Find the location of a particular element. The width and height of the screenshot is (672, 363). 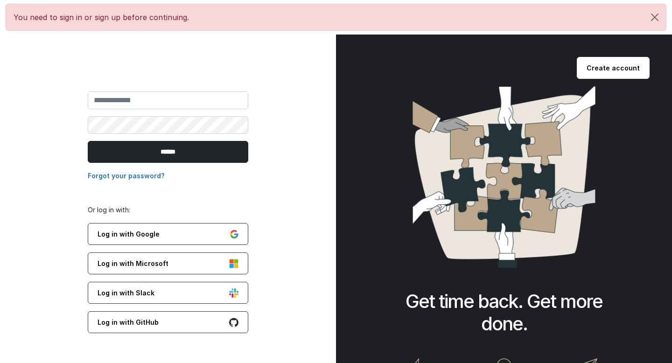

span: Or log in with: is located at coordinates (109, 209).